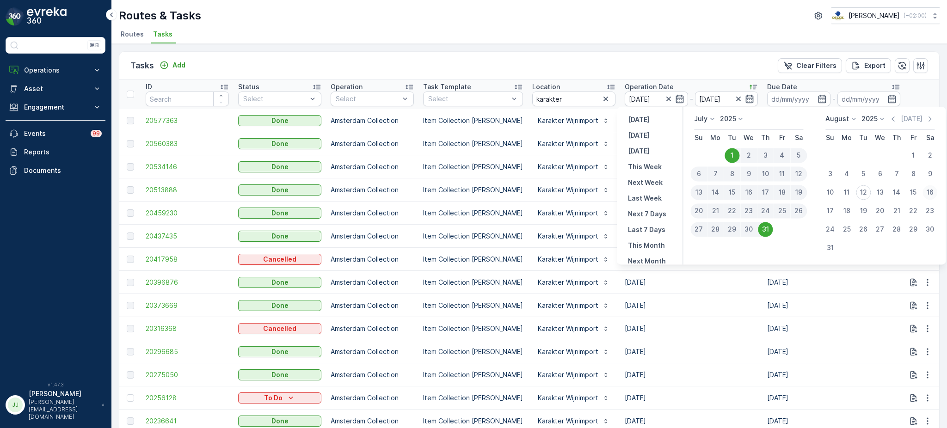  I want to click on span: 20256128, so click(187, 398).